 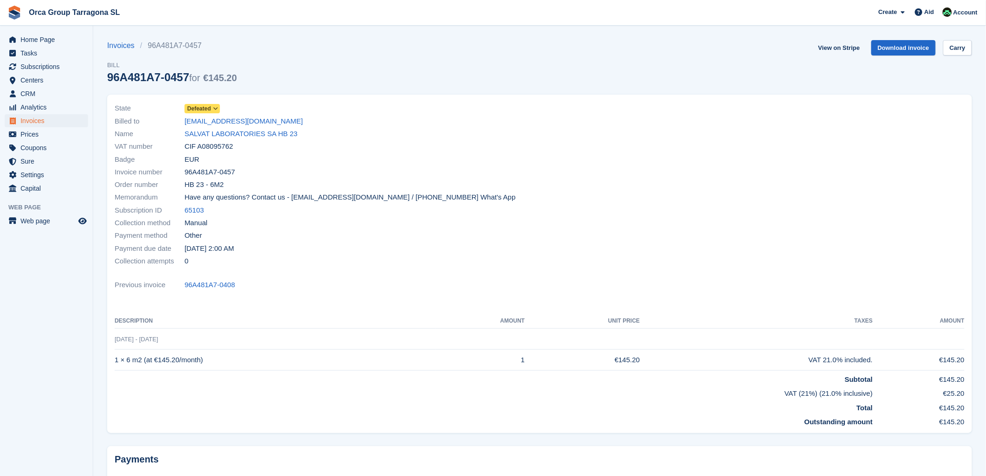 What do you see at coordinates (194, 78) in the screenshot?
I see `font: for` at bounding box center [194, 78].